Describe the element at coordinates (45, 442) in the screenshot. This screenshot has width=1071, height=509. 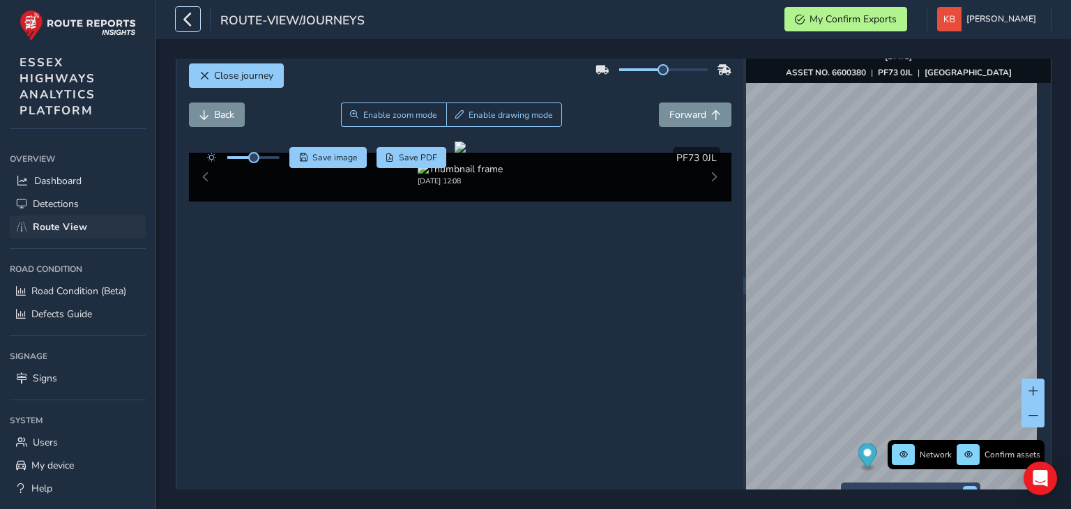
I see `span: Users` at that location.